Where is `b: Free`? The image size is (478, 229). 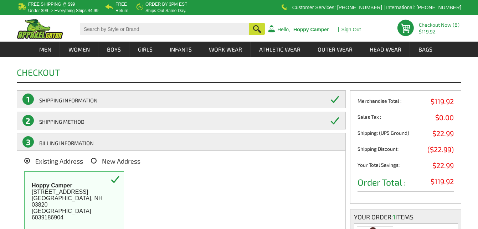 b: Free is located at coordinates (121, 4).